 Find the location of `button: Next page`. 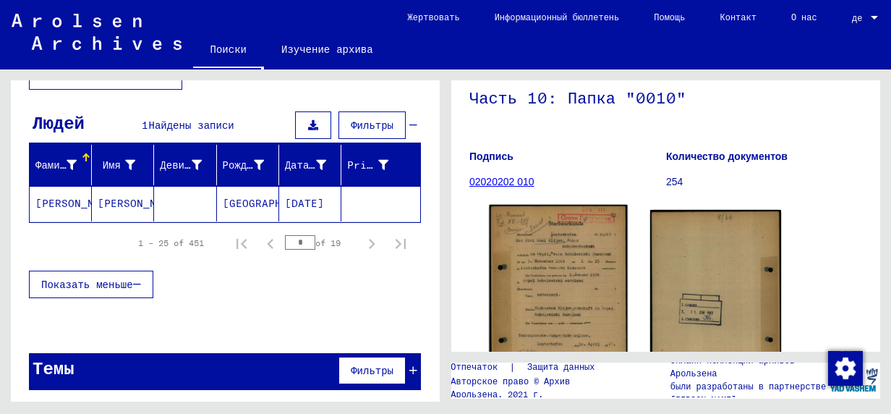

button: Next page is located at coordinates (372, 243).